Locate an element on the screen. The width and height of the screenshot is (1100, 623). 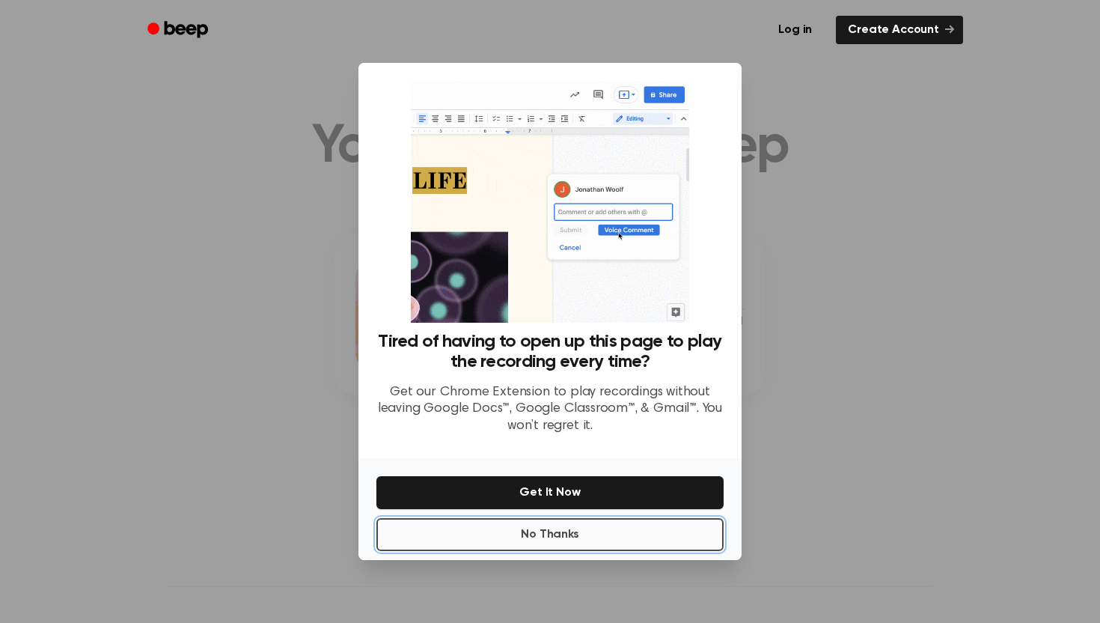
button: No Thanks is located at coordinates (550, 534).